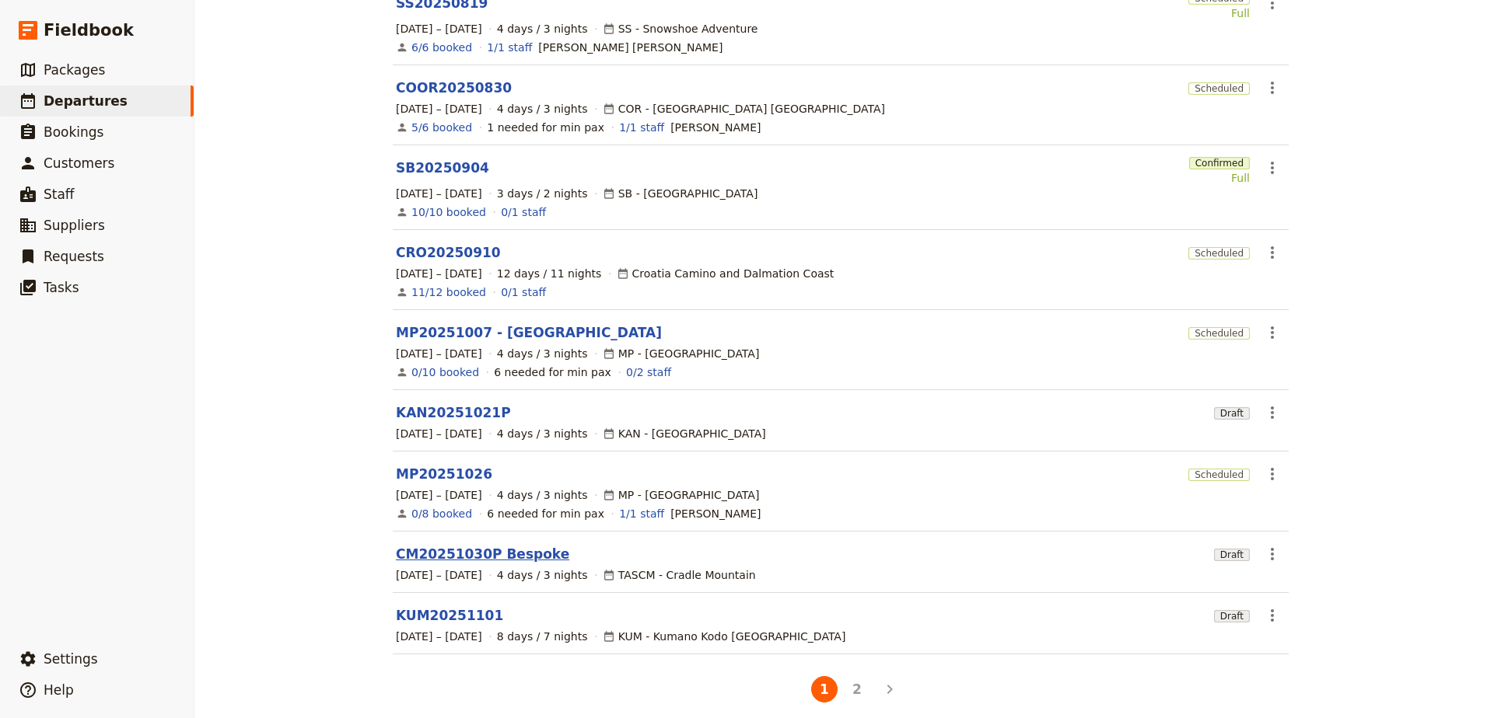 The width and height of the screenshot is (1487, 718). Describe the element at coordinates (841, 690) in the screenshot. I see `ul: Pagination` at that location.